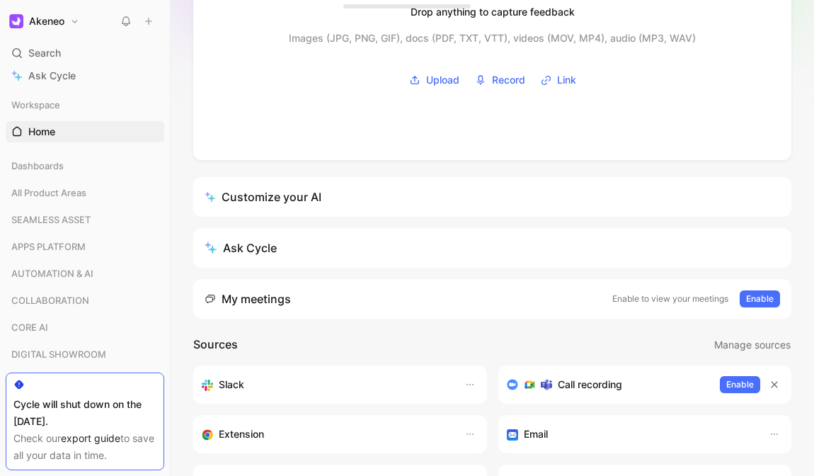 The height and width of the screenshot is (476, 814). Describe the element at coordinates (85, 105) in the screenshot. I see `div: Workspace` at that location.